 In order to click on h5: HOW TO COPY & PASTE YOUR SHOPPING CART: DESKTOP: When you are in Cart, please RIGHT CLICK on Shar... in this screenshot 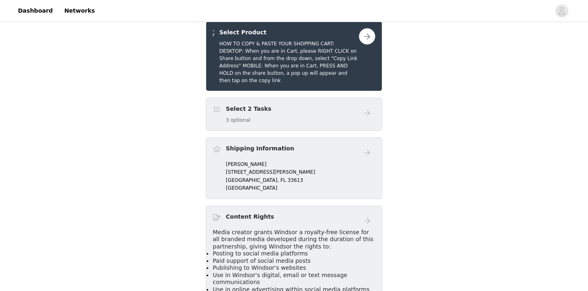, I will do `click(289, 62)`.